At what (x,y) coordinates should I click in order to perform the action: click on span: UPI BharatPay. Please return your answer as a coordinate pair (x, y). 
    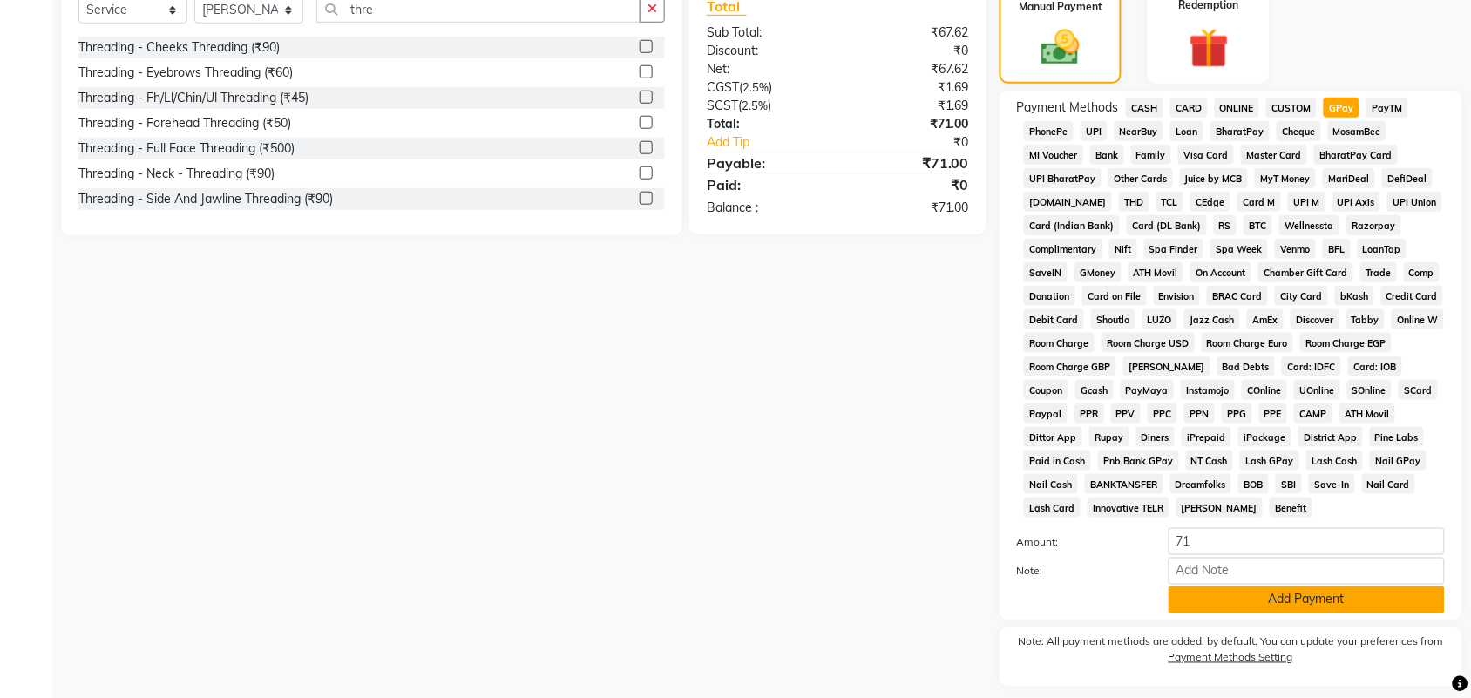
    Looking at the image, I should click on (1062, 178).